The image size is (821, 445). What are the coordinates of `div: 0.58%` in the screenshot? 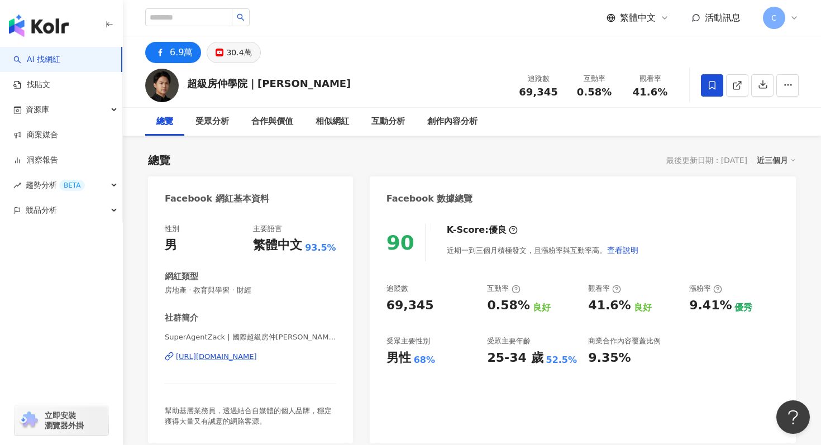 It's located at (508, 305).